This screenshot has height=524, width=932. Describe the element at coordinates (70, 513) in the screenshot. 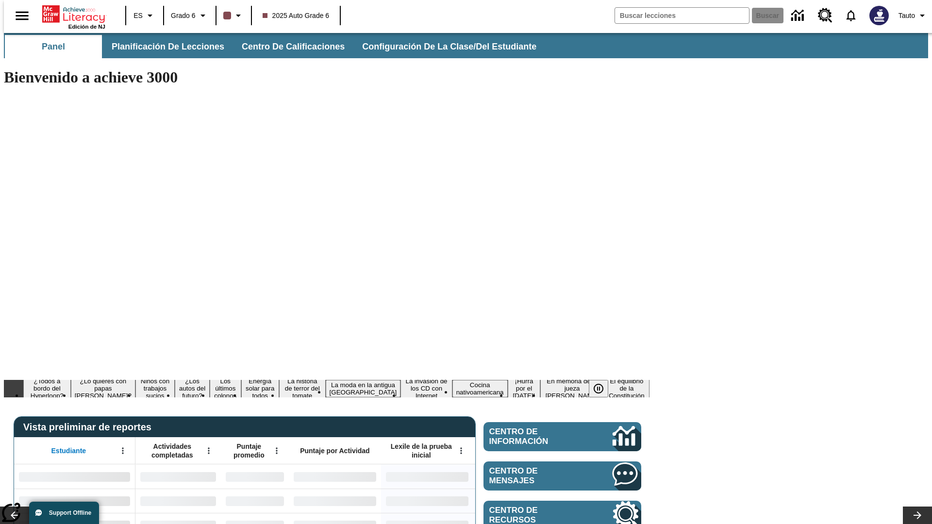

I see `span: Support Offline` at that location.